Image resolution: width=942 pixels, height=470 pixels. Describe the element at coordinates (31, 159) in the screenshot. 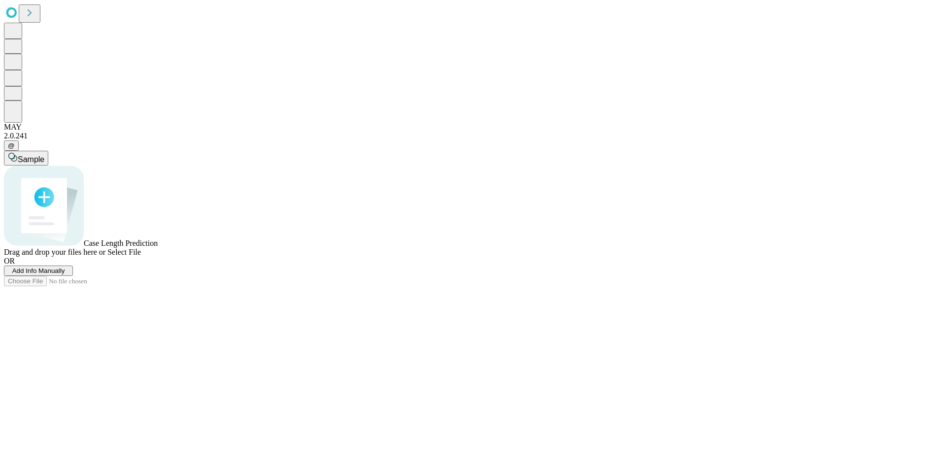

I see `span: Sample` at that location.